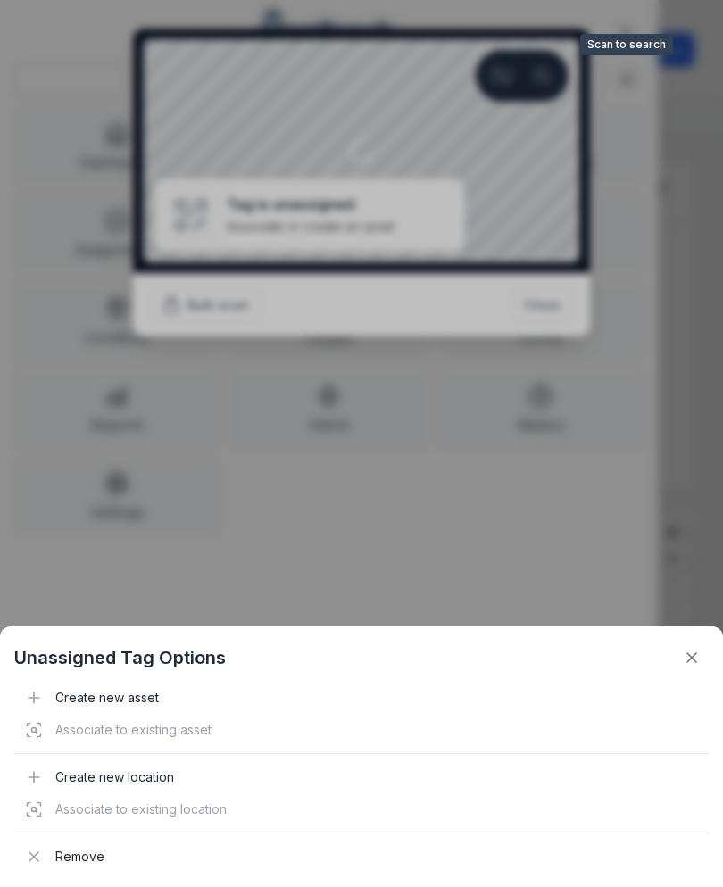 The image size is (723, 887). Describe the element at coordinates (362, 730) in the screenshot. I see `div: Associate to existing asset` at that location.